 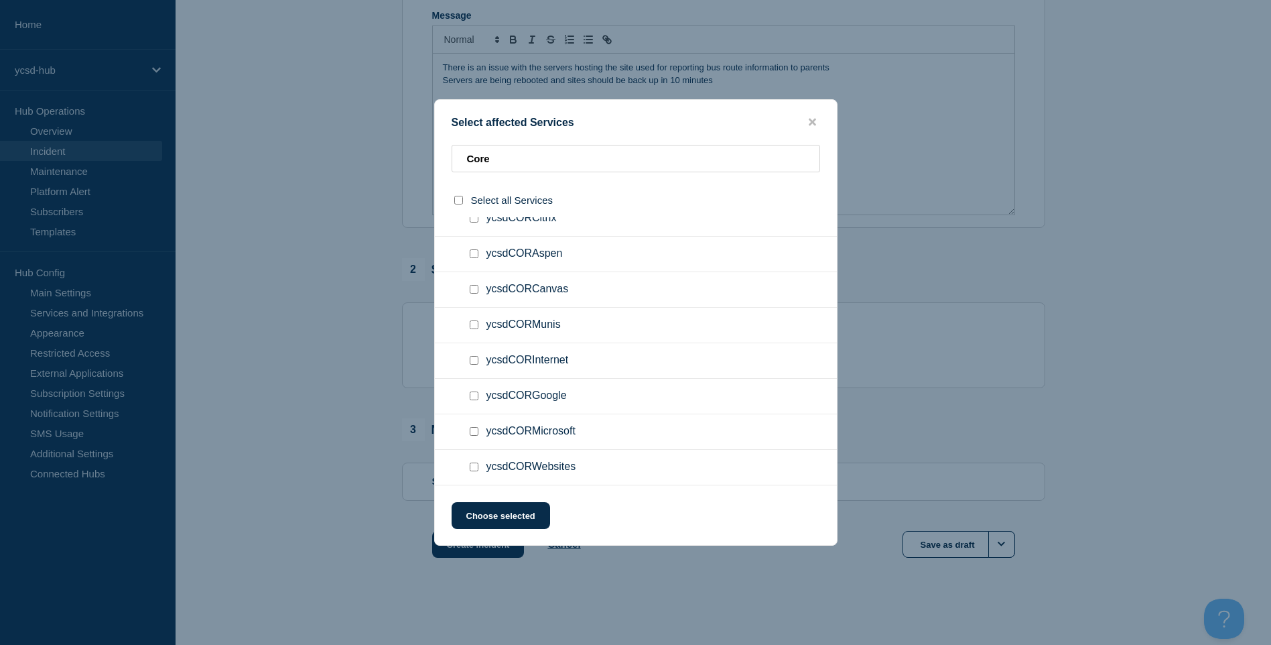 What do you see at coordinates (636, 158) in the screenshot?
I see `input: Search` at bounding box center [636, 158].